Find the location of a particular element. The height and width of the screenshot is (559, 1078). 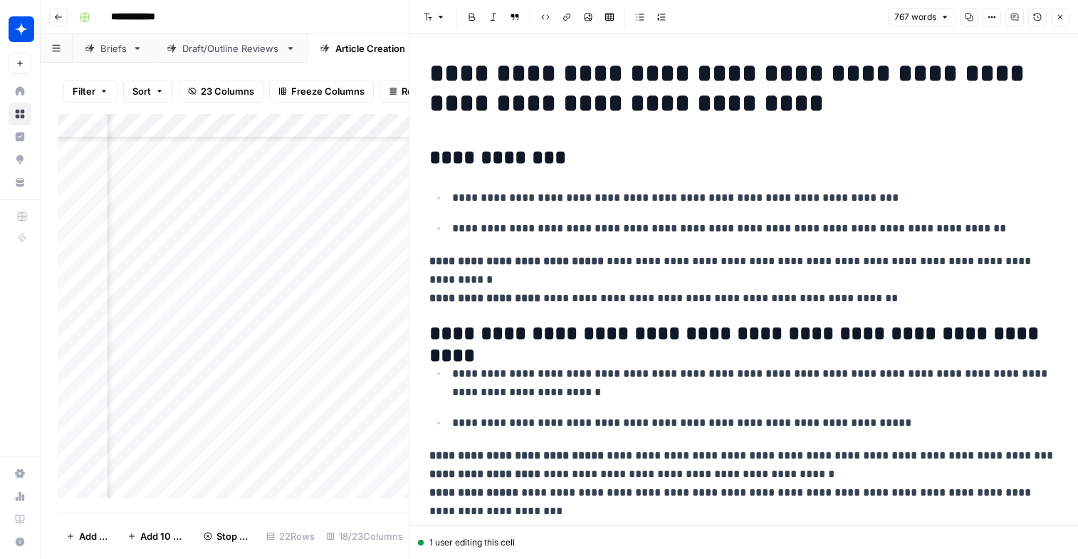

a: Browse is located at coordinates (20, 114).